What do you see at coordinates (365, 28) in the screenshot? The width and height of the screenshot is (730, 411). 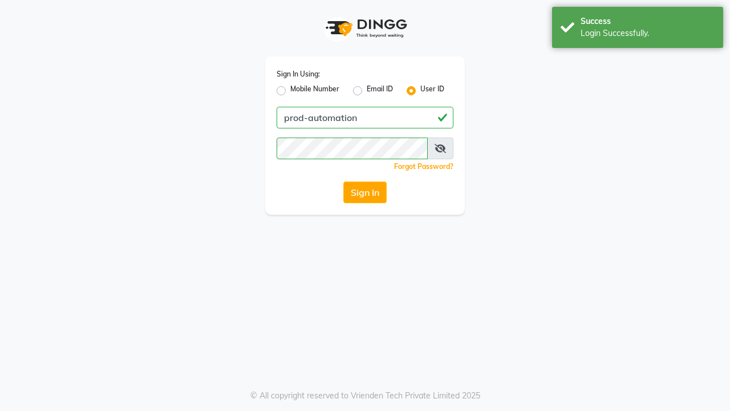 I see `img: logo1.svg` at bounding box center [365, 28].